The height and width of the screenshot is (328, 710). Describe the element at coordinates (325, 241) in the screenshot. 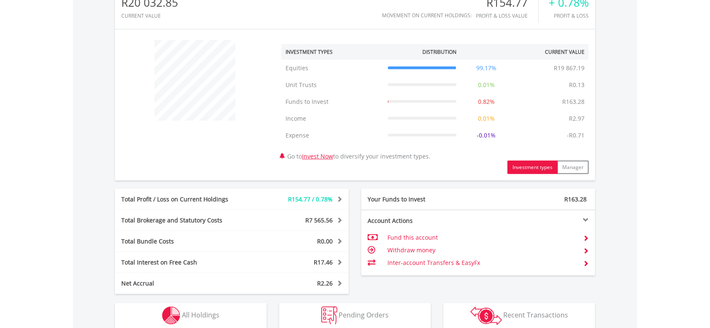

I see `span: R0.00` at that location.